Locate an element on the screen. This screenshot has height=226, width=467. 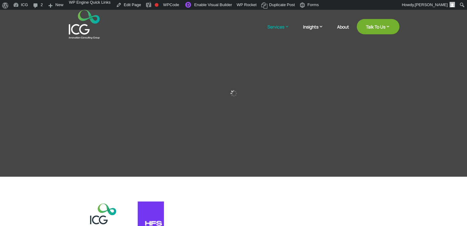
span: 2 is located at coordinates (41, 7).